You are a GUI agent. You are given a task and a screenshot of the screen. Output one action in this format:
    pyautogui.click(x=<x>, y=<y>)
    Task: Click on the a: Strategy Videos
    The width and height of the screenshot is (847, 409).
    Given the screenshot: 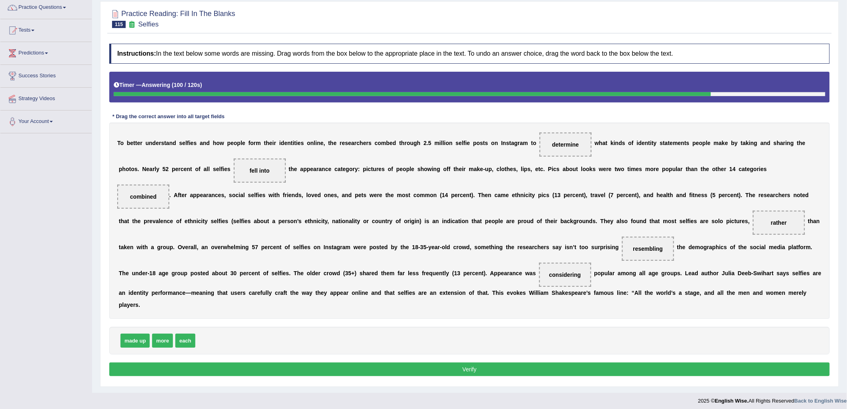 What is the action you would take?
    pyautogui.click(x=46, y=98)
    